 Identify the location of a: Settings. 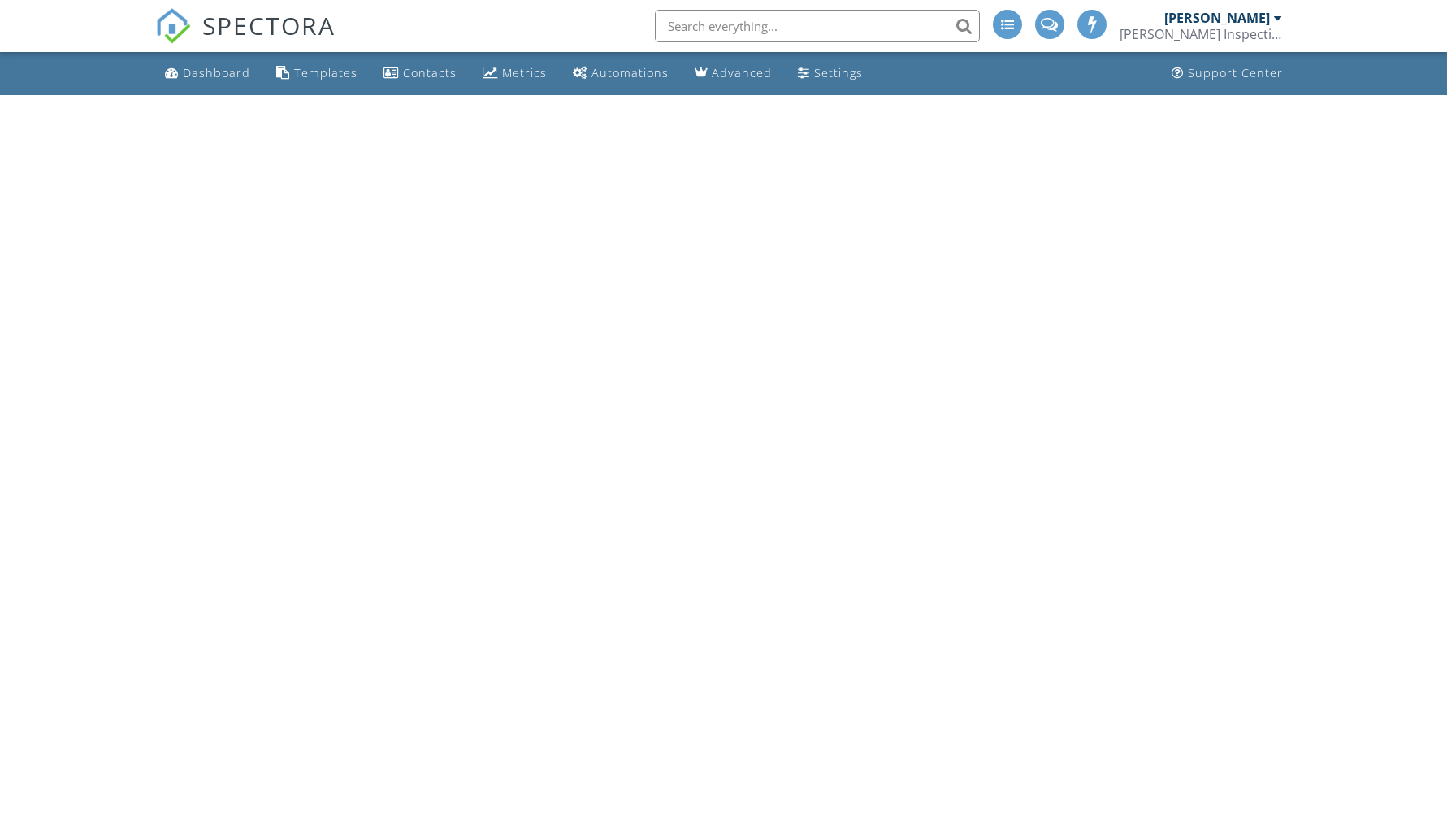
(830, 73).